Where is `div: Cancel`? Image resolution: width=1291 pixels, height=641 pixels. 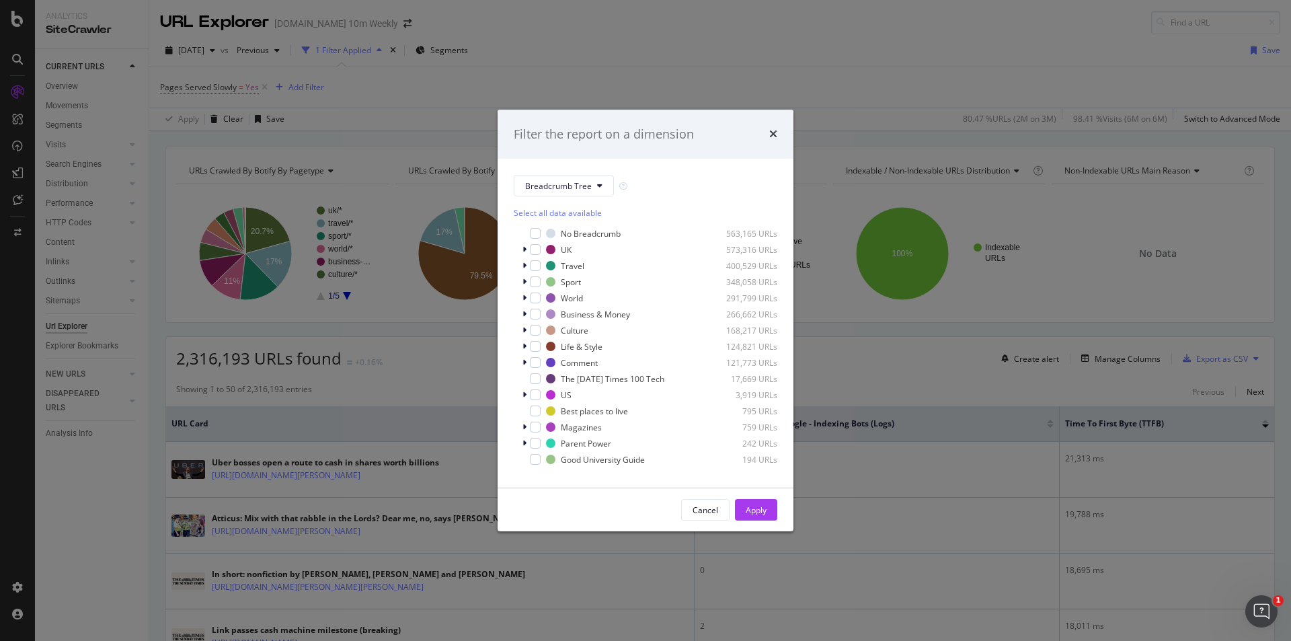 div: Cancel is located at coordinates (705, 510).